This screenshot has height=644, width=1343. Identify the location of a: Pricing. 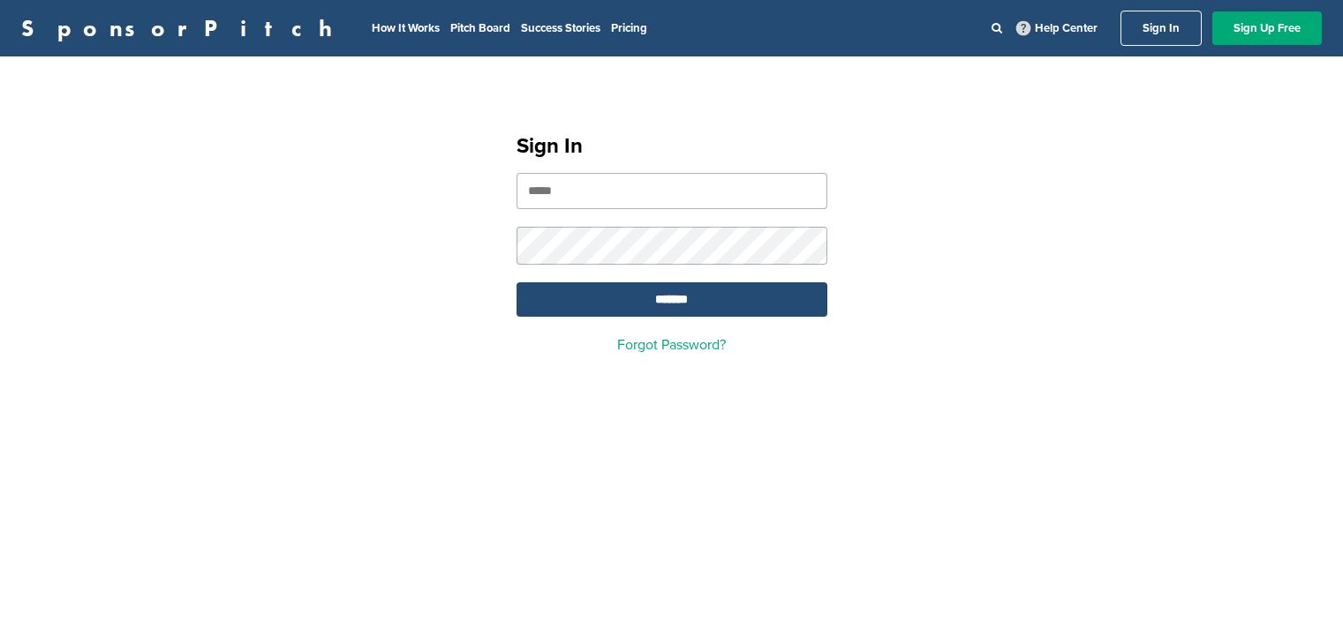
(629, 28).